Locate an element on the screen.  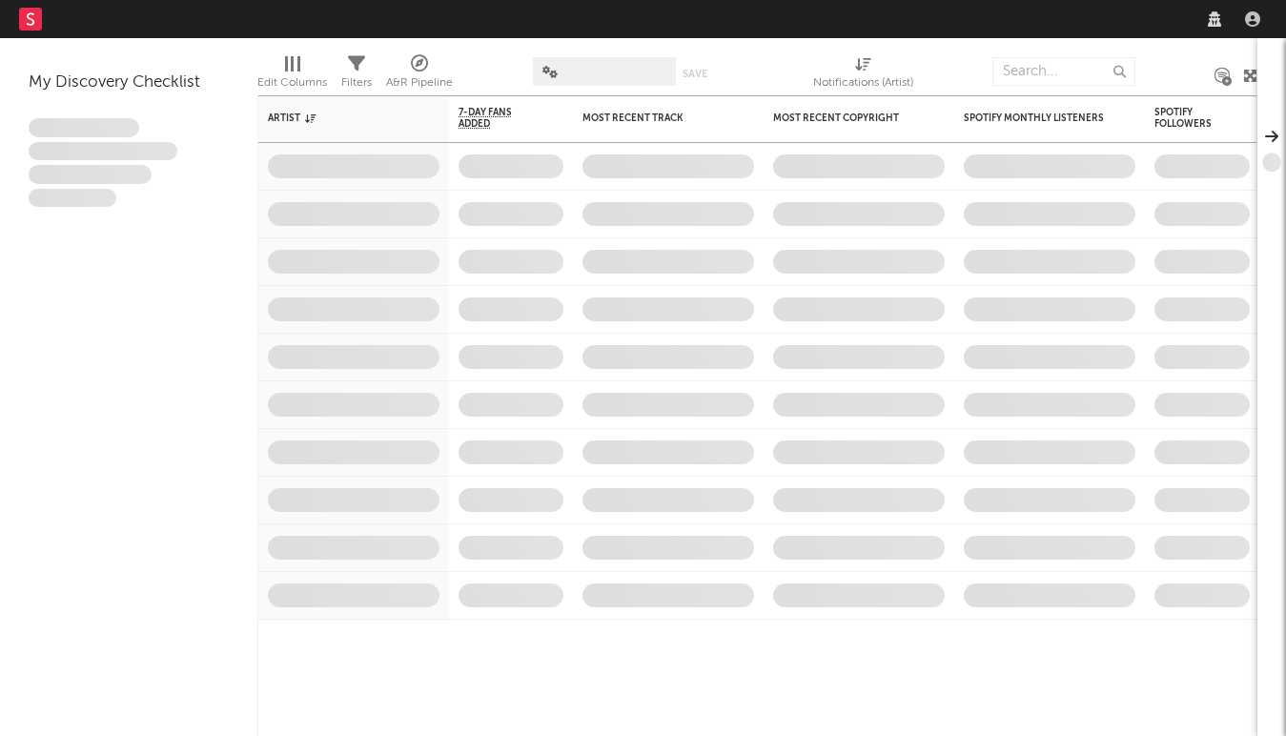
div: Most Recent Copyright is located at coordinates (845, 118).